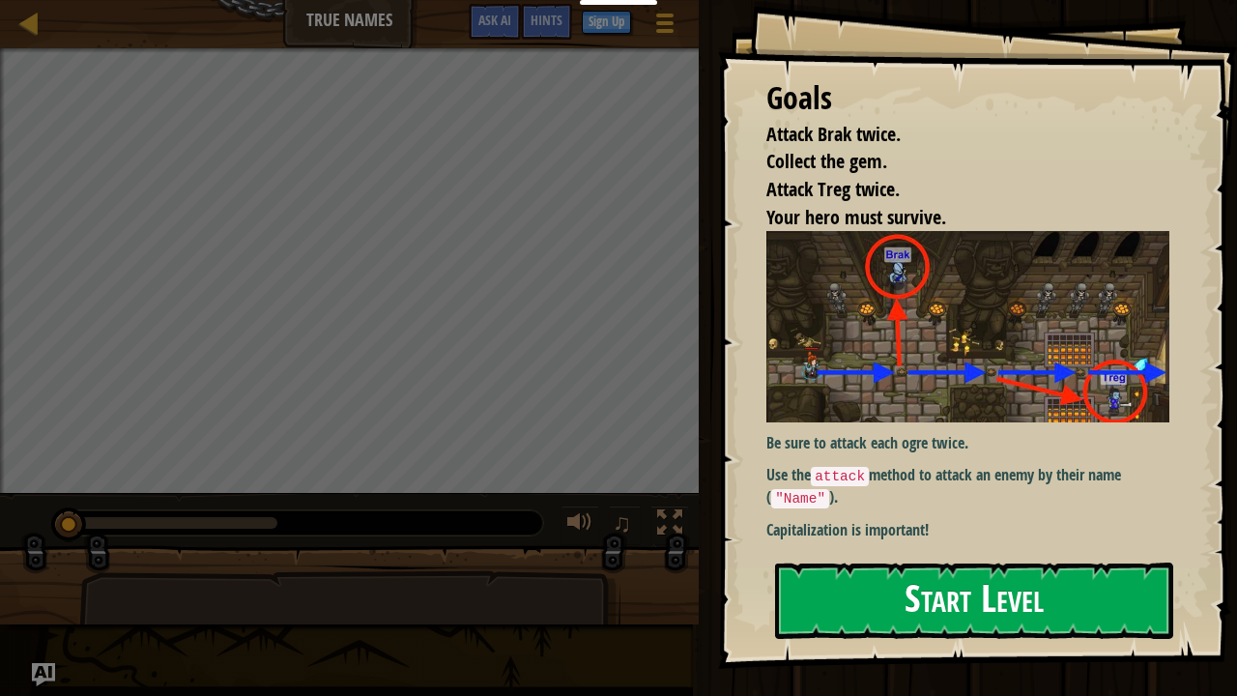 This screenshot has width=1237, height=696. What do you see at coordinates (975, 486) in the screenshot?
I see `p: Use the method to attack an enemy by their name ( ).` at bounding box center [975, 486].